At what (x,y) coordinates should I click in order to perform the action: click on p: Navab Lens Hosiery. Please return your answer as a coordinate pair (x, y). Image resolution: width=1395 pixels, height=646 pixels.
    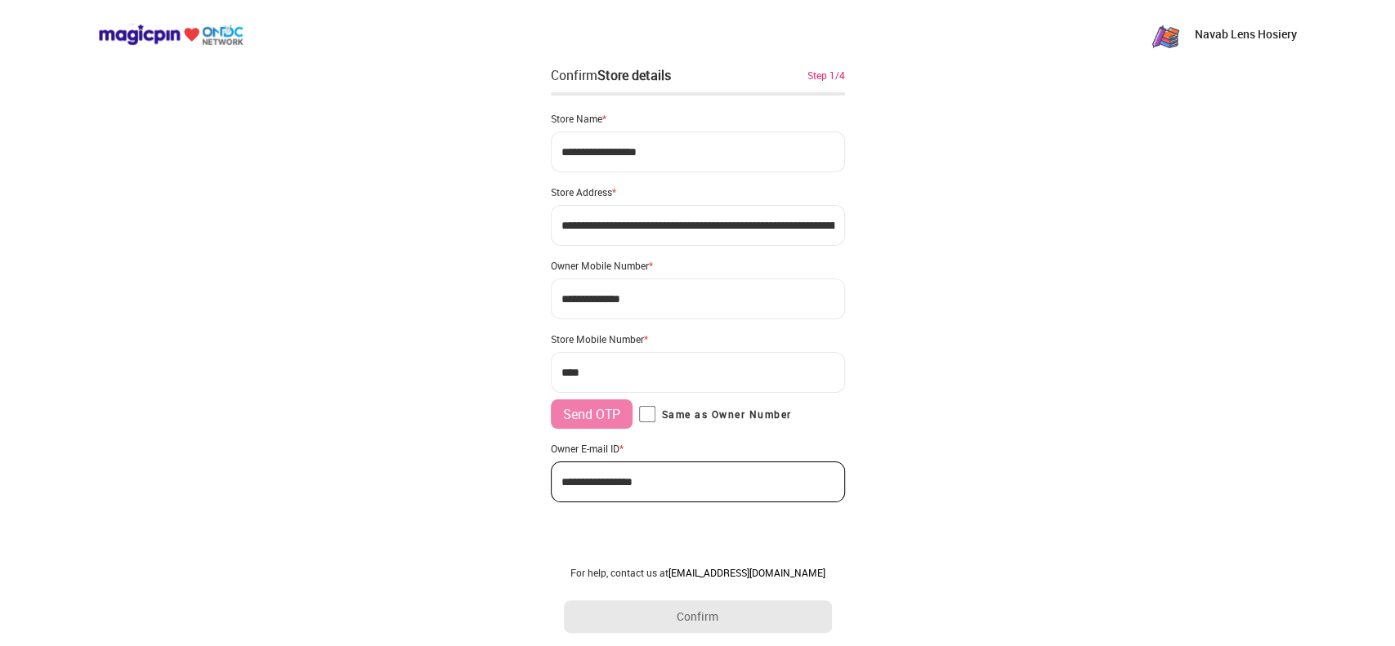
    Looking at the image, I should click on (1245, 34).